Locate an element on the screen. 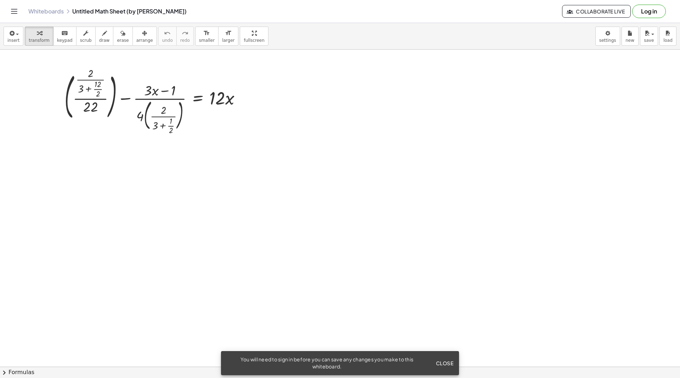  button: transform is located at coordinates (39, 36).